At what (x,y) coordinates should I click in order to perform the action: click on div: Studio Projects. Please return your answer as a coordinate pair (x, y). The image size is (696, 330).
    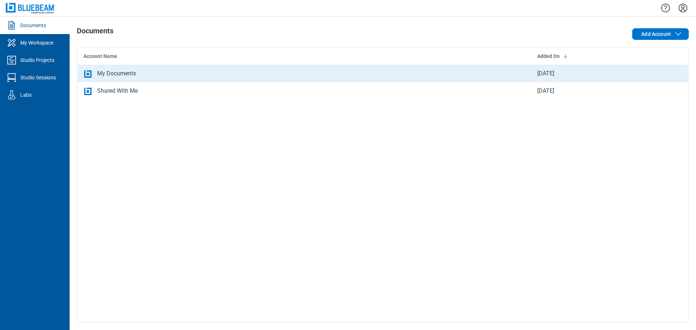
    Looking at the image, I should click on (37, 60).